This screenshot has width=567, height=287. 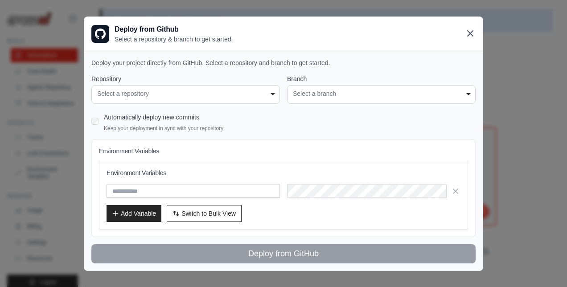 I want to click on p: Keep your deployment in sync with your repository, so click(x=164, y=128).